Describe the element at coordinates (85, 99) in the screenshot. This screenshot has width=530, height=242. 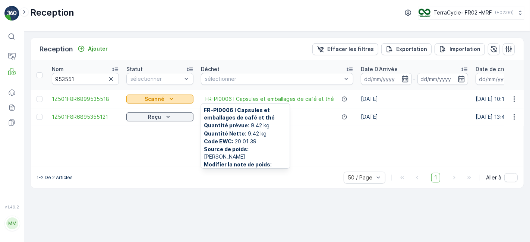
I see `a: 1Z501F8R6899535518` at that location.